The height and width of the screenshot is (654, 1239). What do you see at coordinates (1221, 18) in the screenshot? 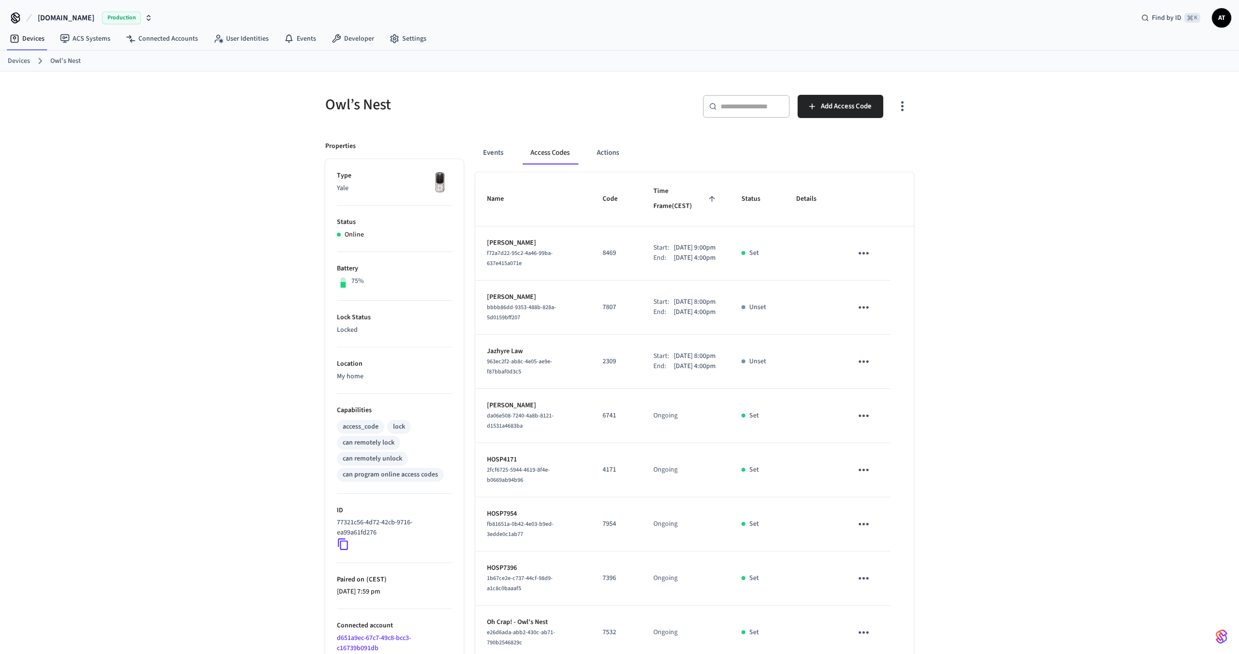
I see `button: AT` at bounding box center [1221, 18].